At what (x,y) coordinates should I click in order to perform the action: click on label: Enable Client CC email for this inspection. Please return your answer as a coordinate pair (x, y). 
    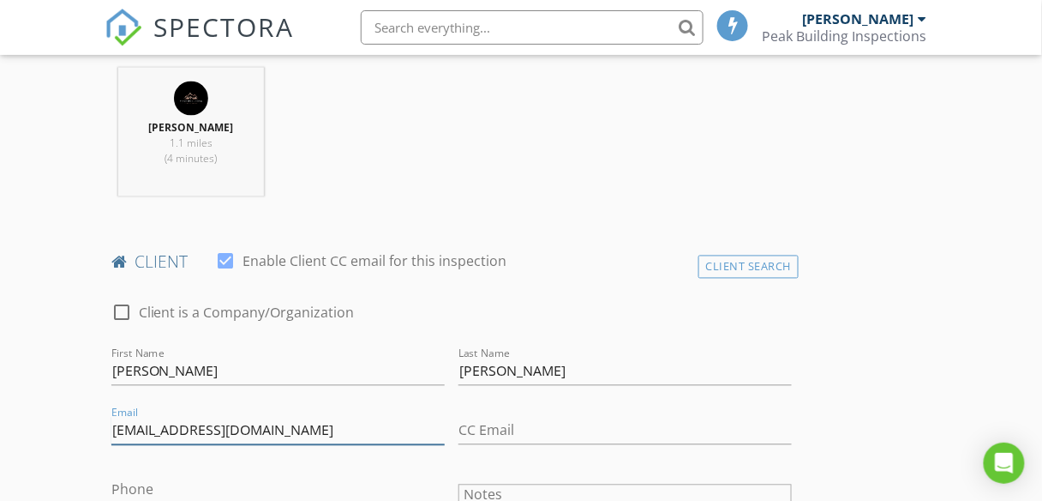
    Looking at the image, I should click on (375, 261).